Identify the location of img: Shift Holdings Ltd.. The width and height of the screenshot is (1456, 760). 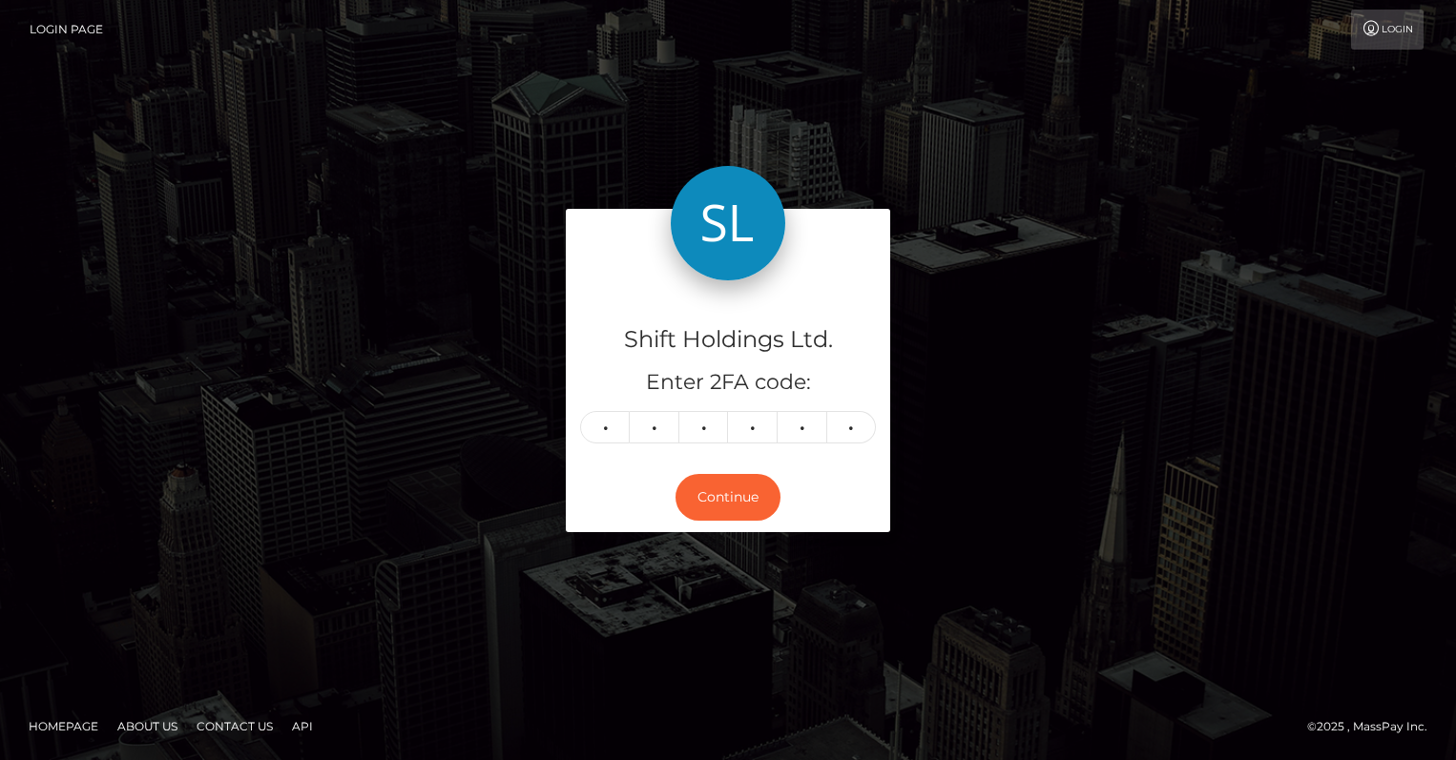
(728, 223).